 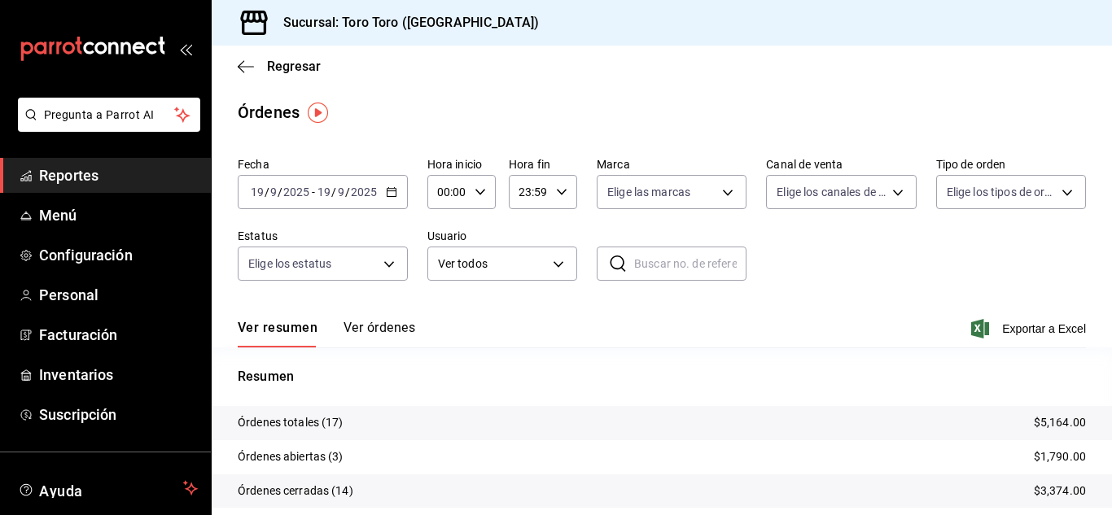 I want to click on span: Elige los estatus, so click(x=290, y=264).